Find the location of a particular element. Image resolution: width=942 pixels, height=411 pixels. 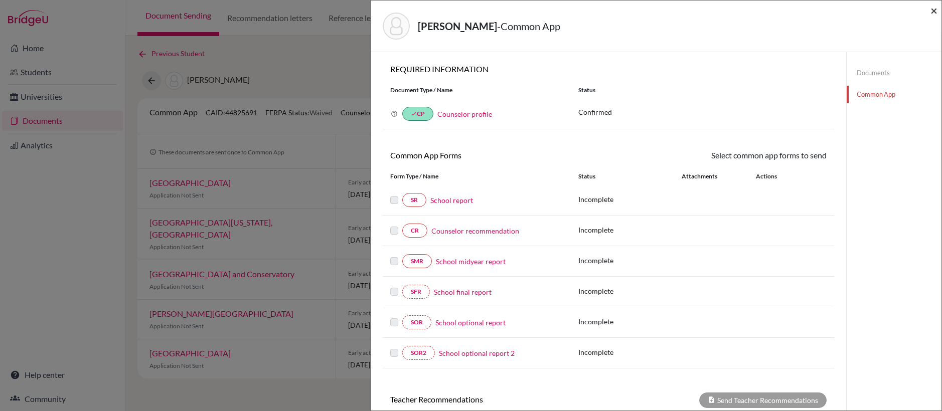

a: SMR is located at coordinates (417, 261).